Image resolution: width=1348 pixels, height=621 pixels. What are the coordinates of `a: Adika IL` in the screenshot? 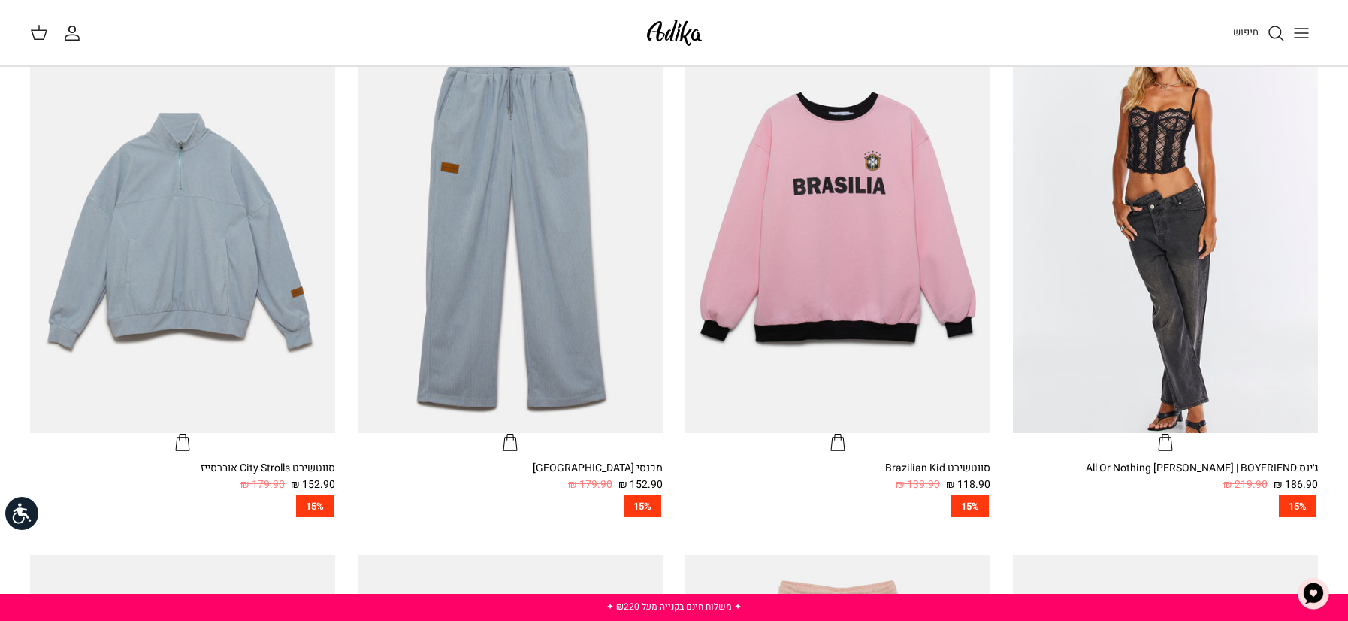 It's located at (674, 32).